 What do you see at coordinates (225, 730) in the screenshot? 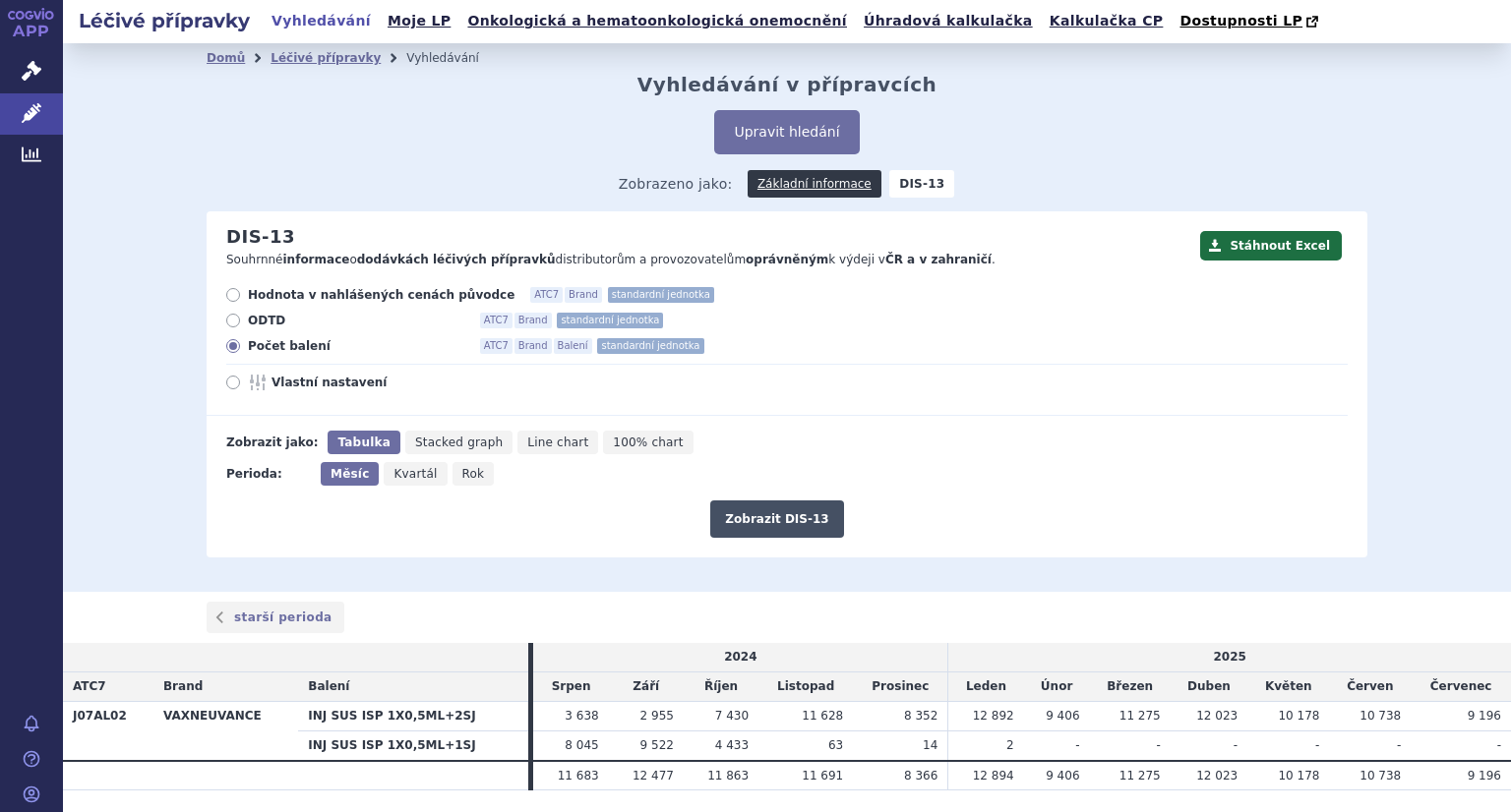
I see `th: VAXNEUVANCE` at bounding box center [225, 730].